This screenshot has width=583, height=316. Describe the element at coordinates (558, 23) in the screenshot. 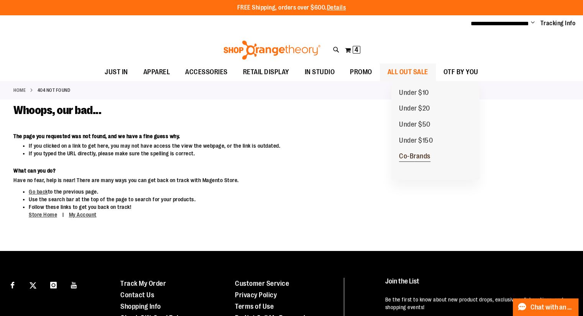

I see `a: Tracking Info` at that location.